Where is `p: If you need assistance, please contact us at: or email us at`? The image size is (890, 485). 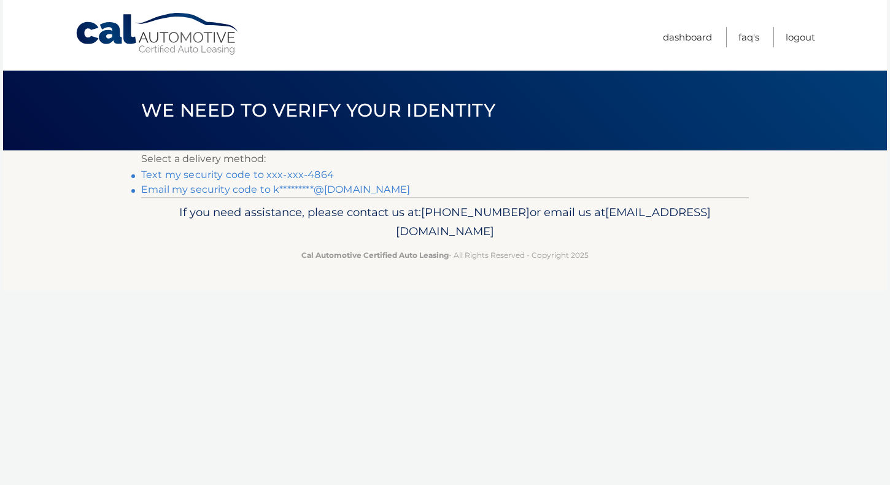
p: If you need assistance, please contact us at: or email us at is located at coordinates (445, 222).